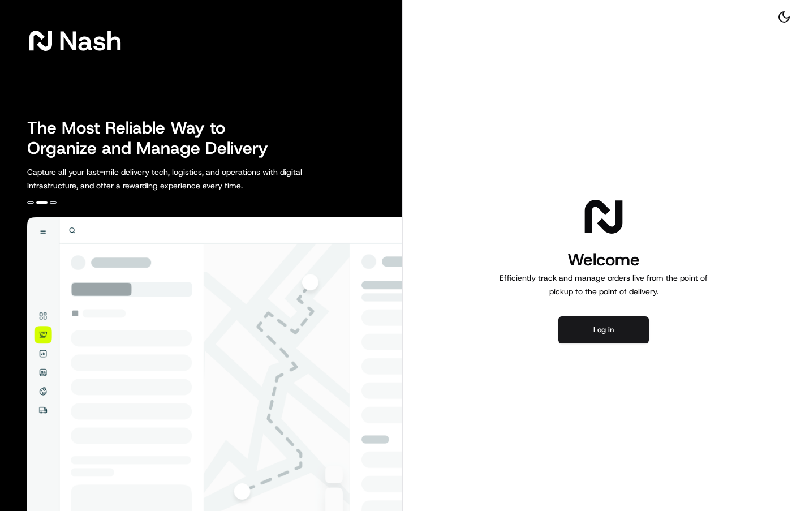 This screenshot has height=511, width=805. I want to click on h1: Welcome, so click(604, 260).